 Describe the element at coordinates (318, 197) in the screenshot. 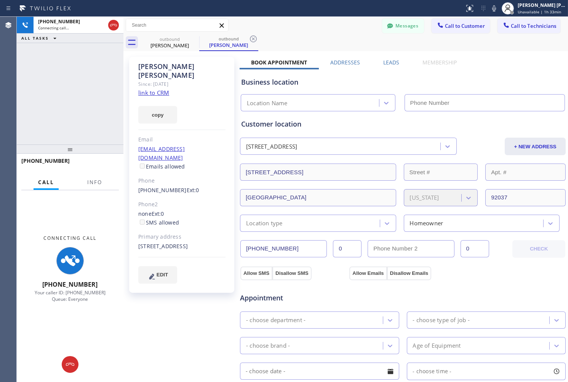

I see `input: City` at that location.